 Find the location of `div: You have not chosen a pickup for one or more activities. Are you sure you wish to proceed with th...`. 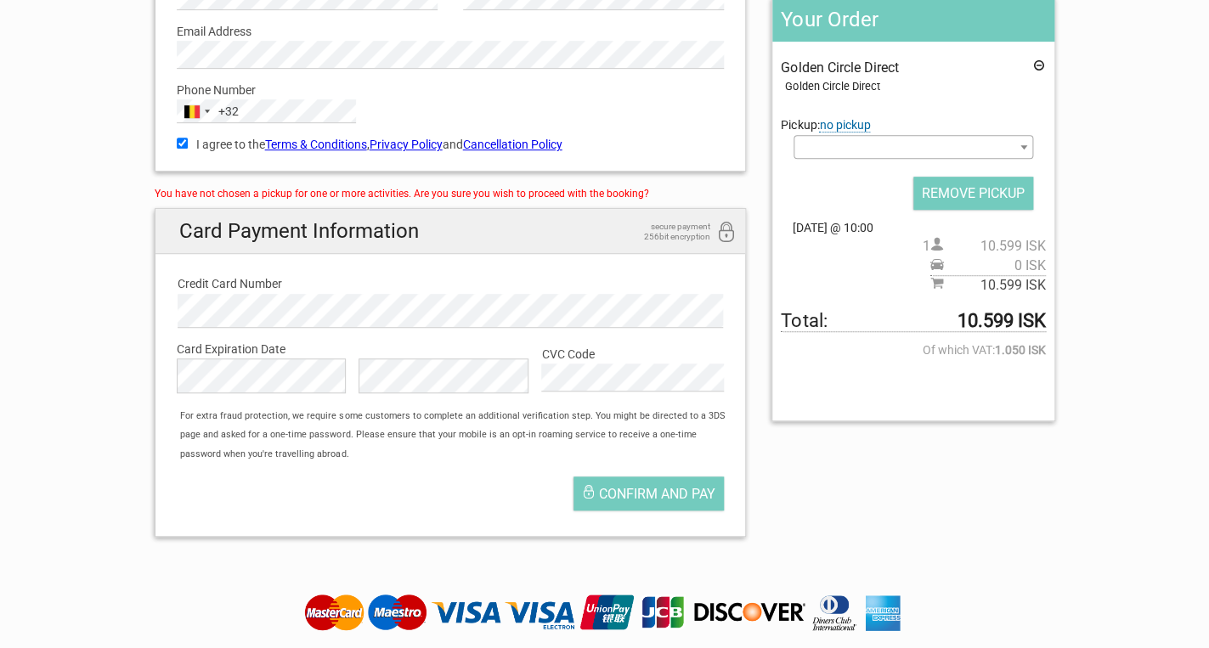

div: You have not chosen a pickup for one or more activities. Are you sure you wish to proceed with th... is located at coordinates (450, 194).